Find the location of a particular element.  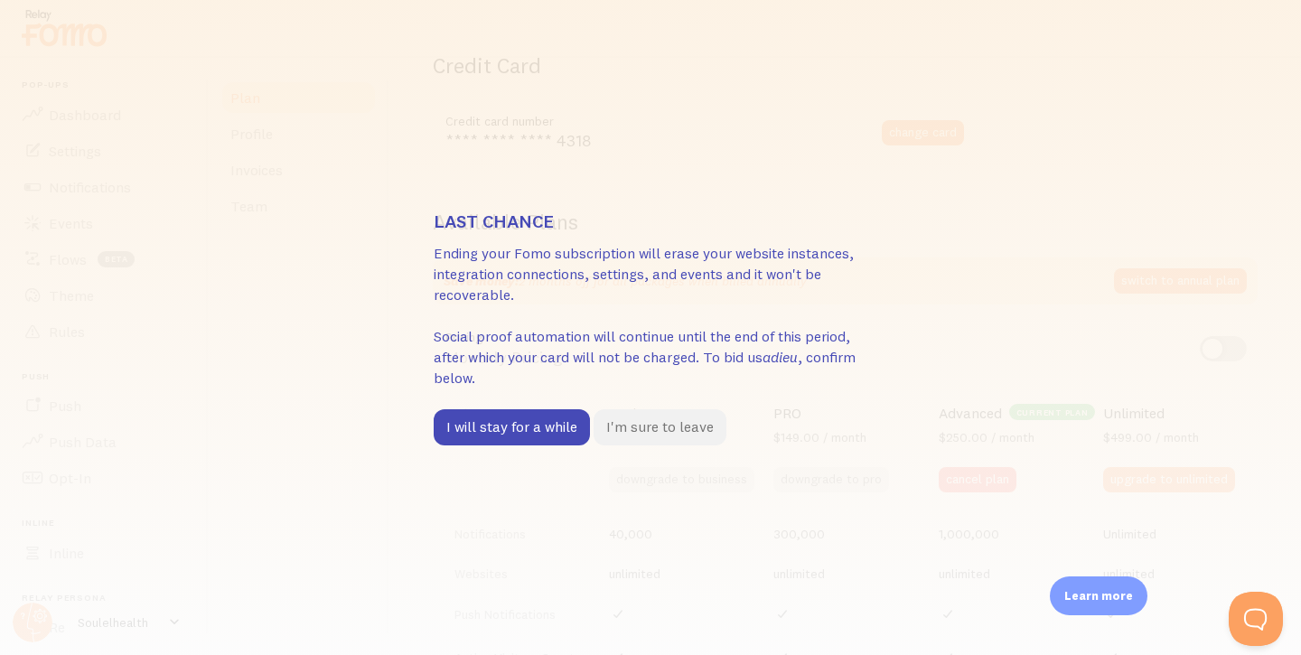

h3: Last chance is located at coordinates (650, 221).